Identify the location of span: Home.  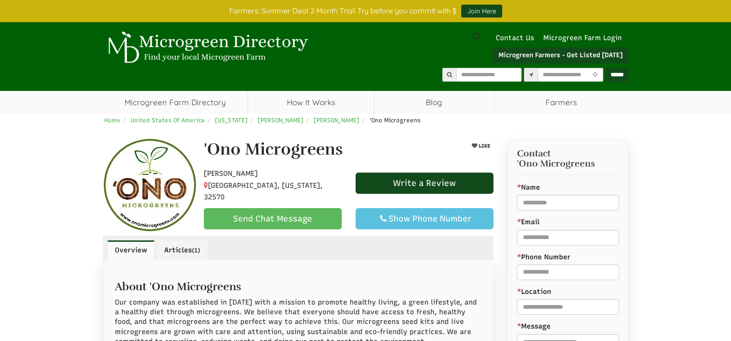
(112, 120).